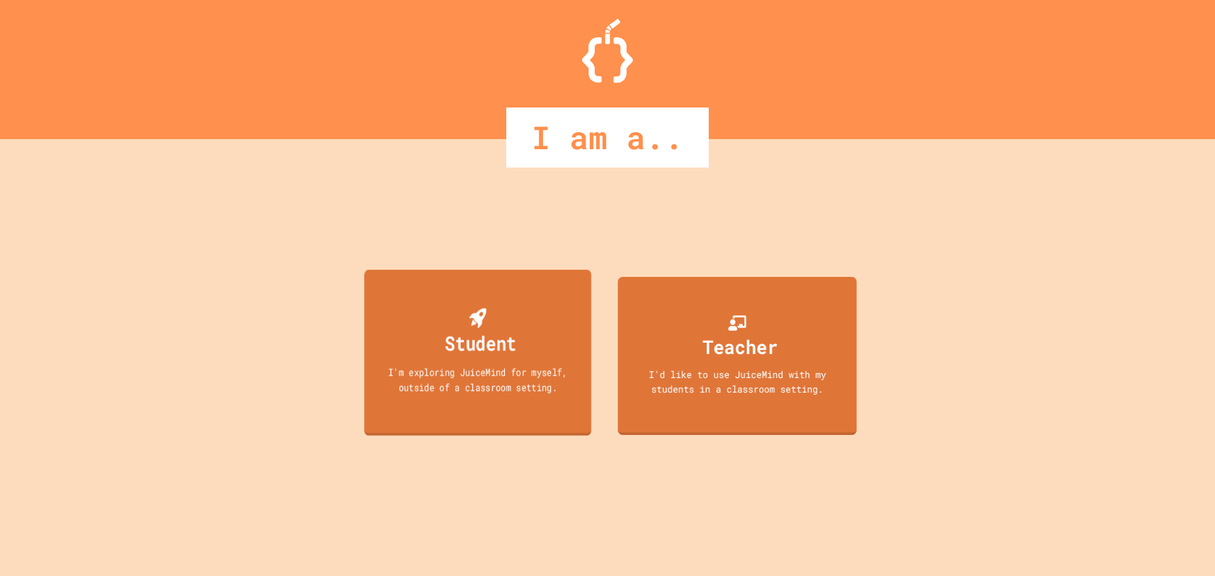 This screenshot has width=1215, height=576. What do you see at coordinates (737, 381) in the screenshot?
I see `div: I'd like to use JuiceMind with my students in a classroom setting.` at bounding box center [737, 381].